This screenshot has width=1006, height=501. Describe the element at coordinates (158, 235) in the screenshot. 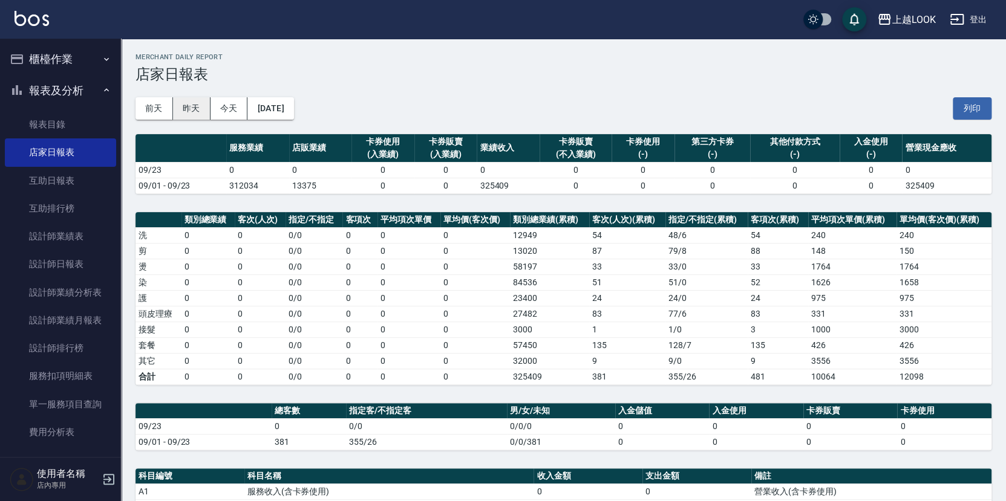

I see `td: 洗` at that location.